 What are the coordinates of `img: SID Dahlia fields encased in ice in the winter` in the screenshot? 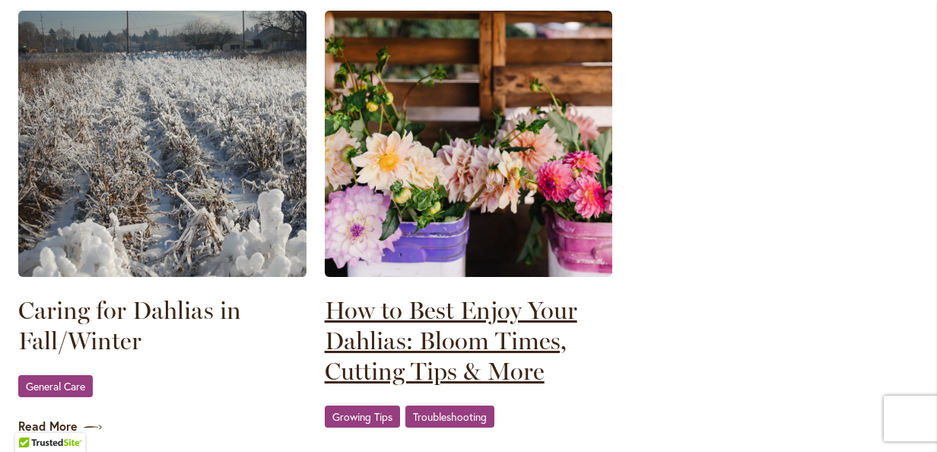 It's located at (162, 144).